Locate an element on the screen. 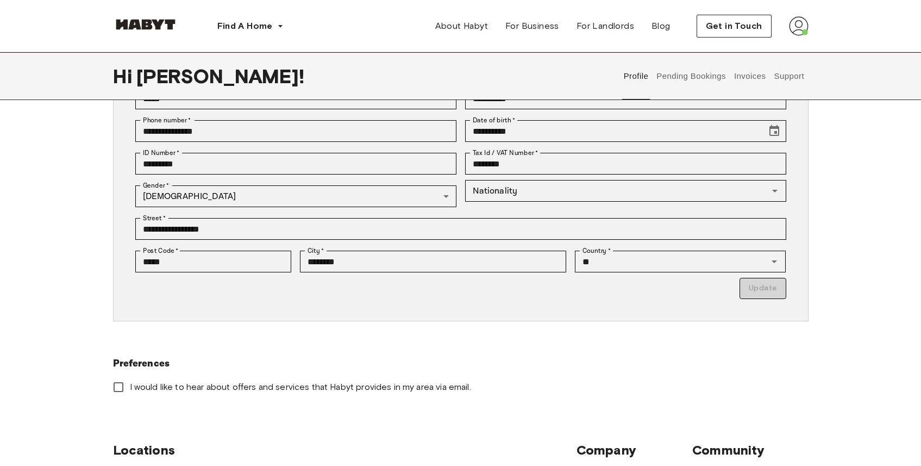 Image resolution: width=921 pixels, height=466 pixels. label: Country is located at coordinates (597, 251).